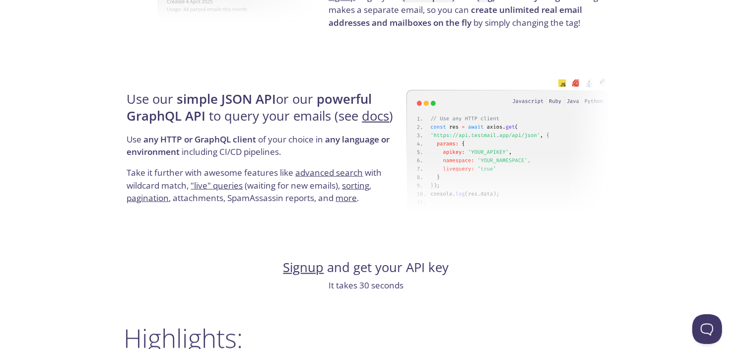  Describe the element at coordinates (376, 116) in the screenshot. I see `a: docs` at that location.